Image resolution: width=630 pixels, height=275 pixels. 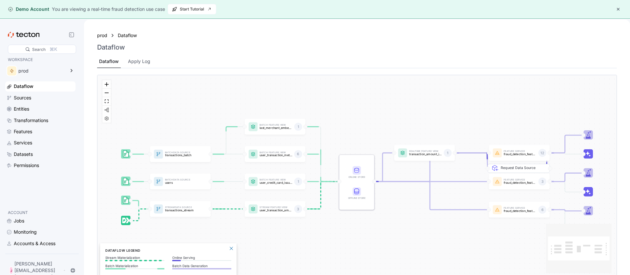 What do you see at coordinates (519, 153) in the screenshot?
I see `div: Feature Servicefraud_detection_feature_service:v212` at bounding box center [519, 153].